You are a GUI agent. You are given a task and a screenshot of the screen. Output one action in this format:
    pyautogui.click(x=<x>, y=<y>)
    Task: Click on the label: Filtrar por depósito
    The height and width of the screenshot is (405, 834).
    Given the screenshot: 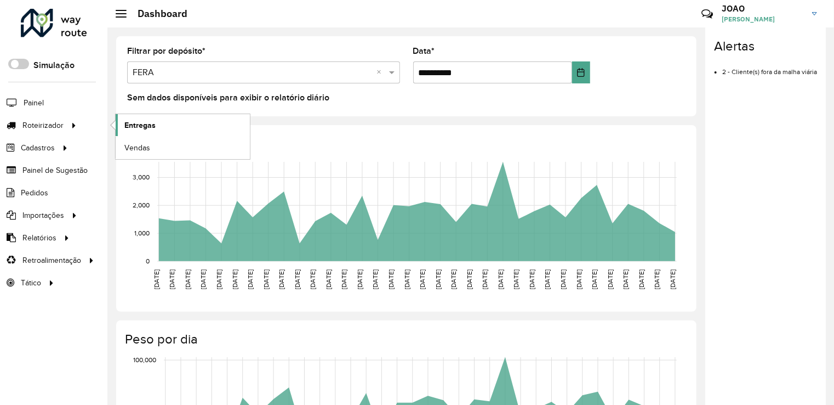 What is the action you would take?
    pyautogui.click(x=166, y=51)
    